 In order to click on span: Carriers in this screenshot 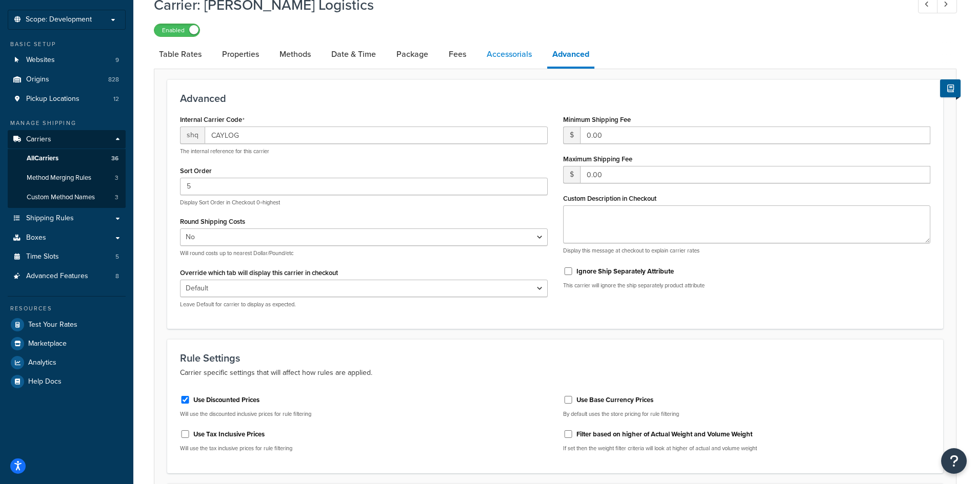, I will do `click(38, 139)`.